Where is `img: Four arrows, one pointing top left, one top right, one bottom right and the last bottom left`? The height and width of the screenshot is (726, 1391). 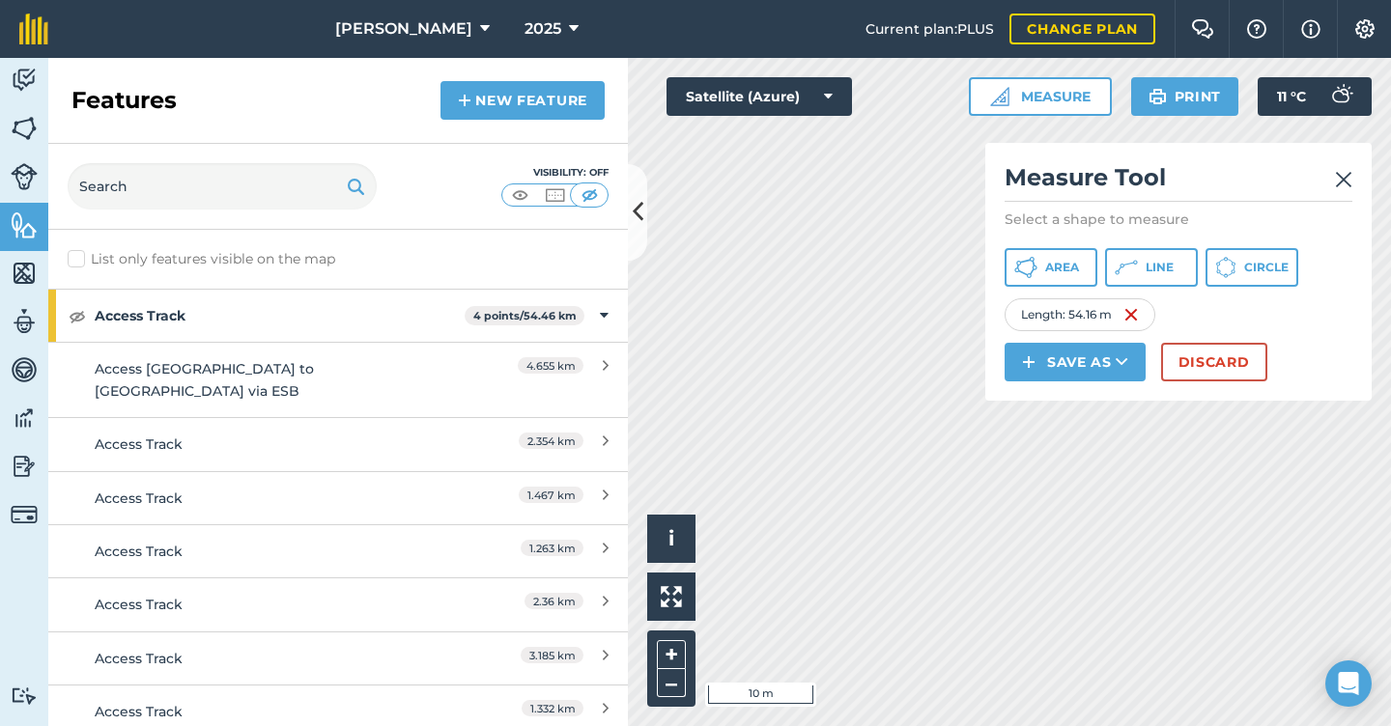 img: Four arrows, one pointing top left, one top right, one bottom right and the last bottom left is located at coordinates (671, 597).